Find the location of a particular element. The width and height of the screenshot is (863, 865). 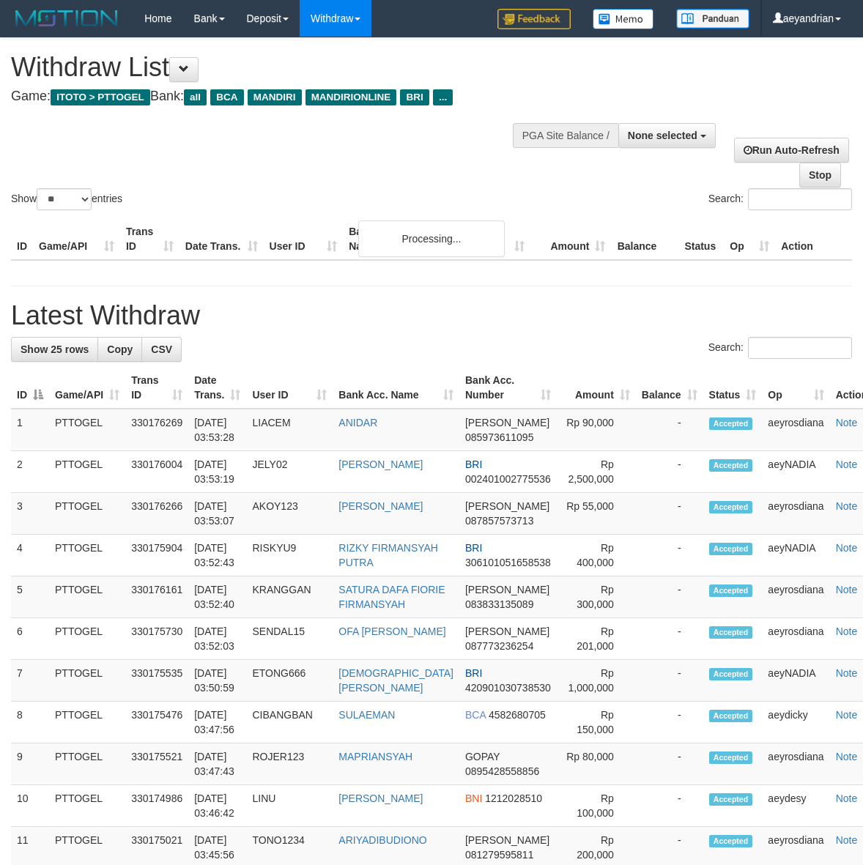

span: MANDIRIONLINE is located at coordinates (351, 97).